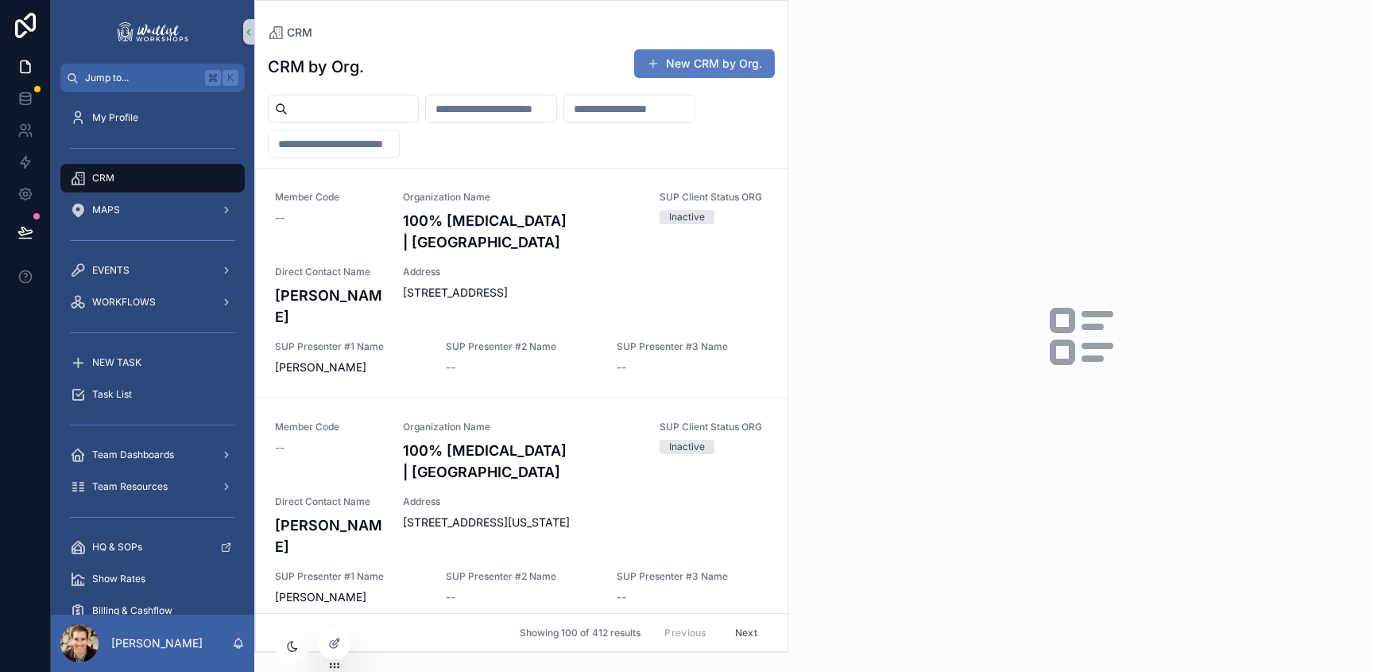 This screenshot has width=1374, height=672. Describe the element at coordinates (124, 302) in the screenshot. I see `span: WORKFLOWS` at that location.